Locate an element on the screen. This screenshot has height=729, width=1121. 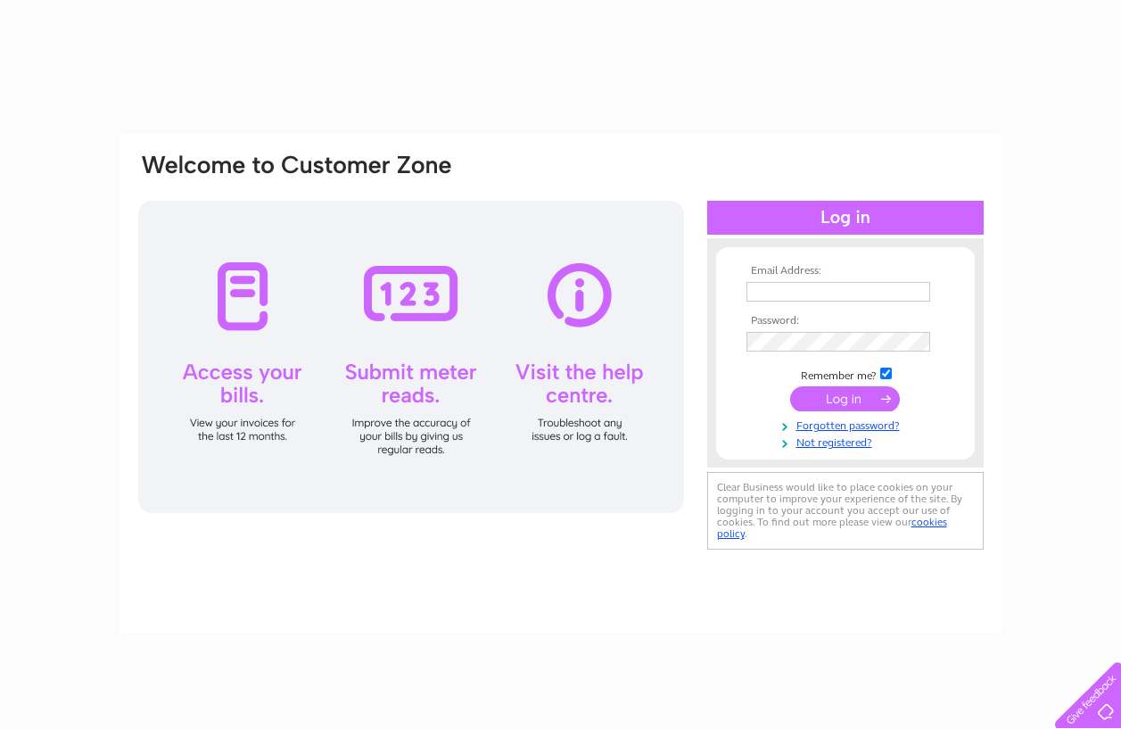
a: Forgotten password? is located at coordinates (847, 424).